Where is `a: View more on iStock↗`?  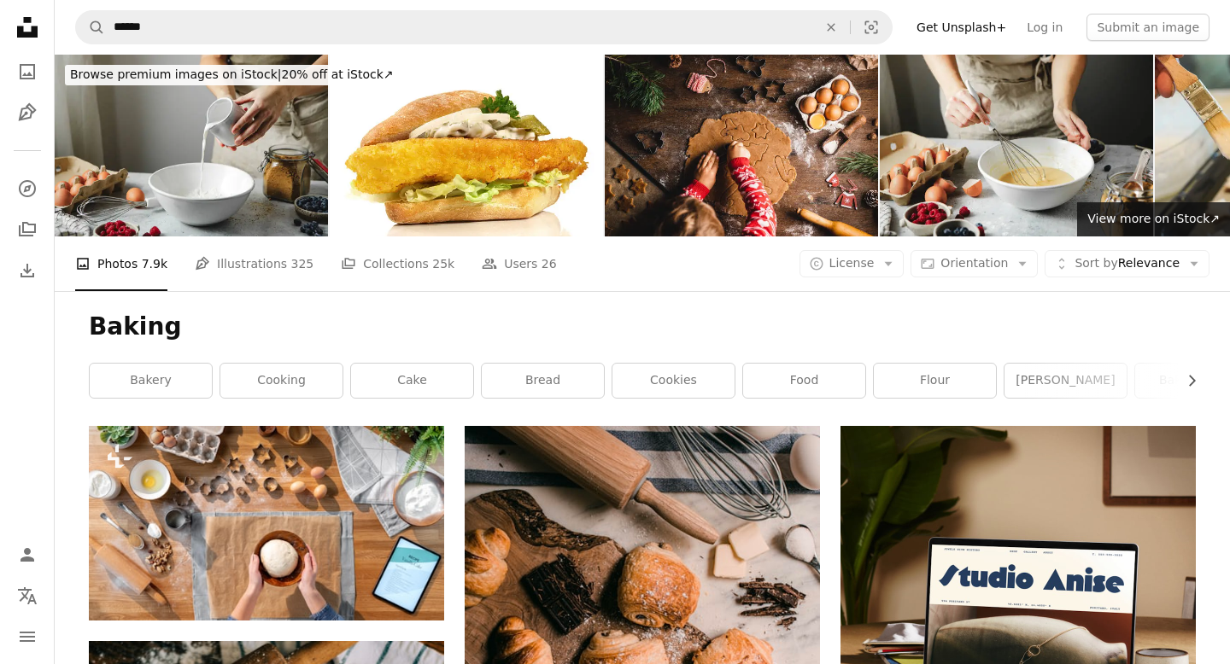
a: View more on iStock↗ is located at coordinates (1153, 219).